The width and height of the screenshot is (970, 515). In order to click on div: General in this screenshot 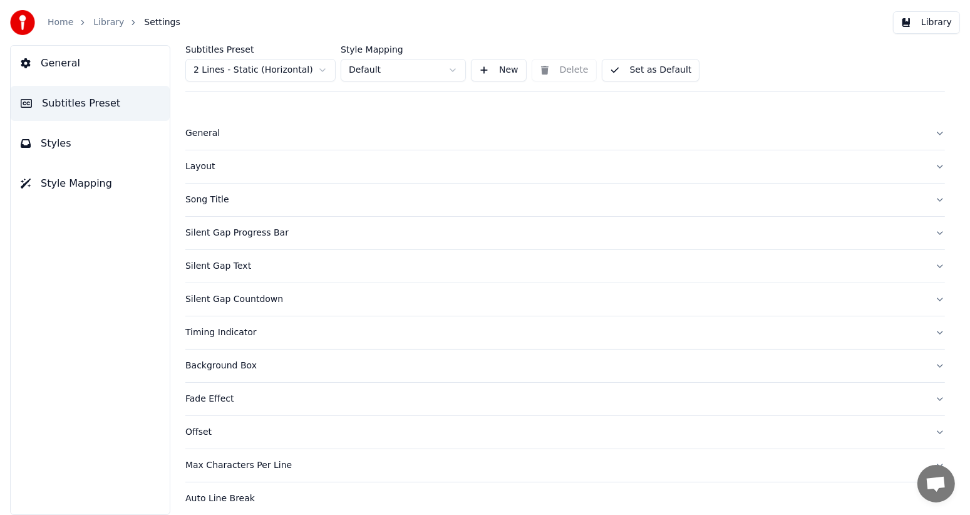, I will do `click(555, 133)`.